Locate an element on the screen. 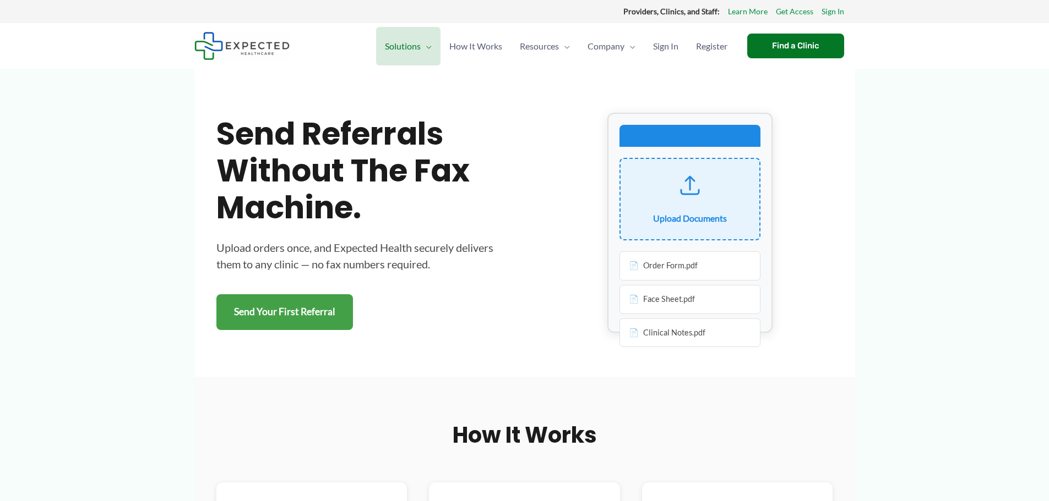  div: Face Sheet.pdf is located at coordinates (690, 299).